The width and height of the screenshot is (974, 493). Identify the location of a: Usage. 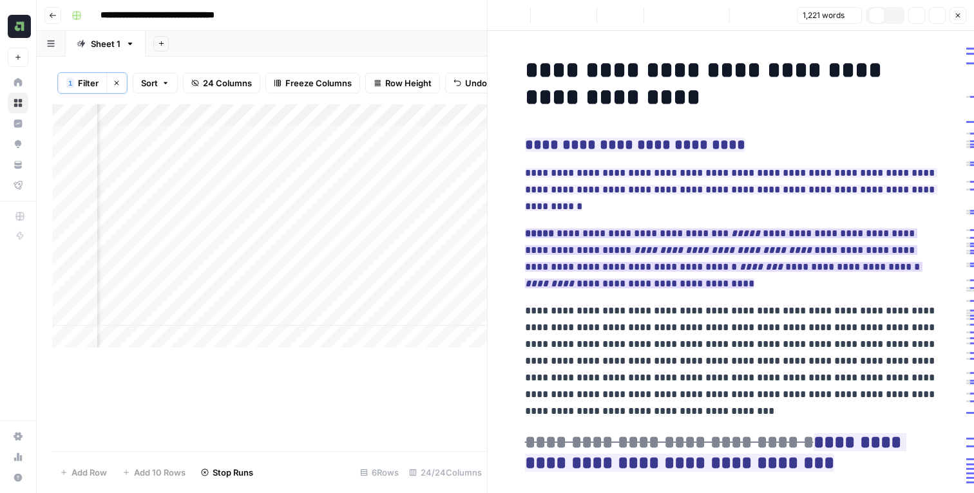
(18, 457).